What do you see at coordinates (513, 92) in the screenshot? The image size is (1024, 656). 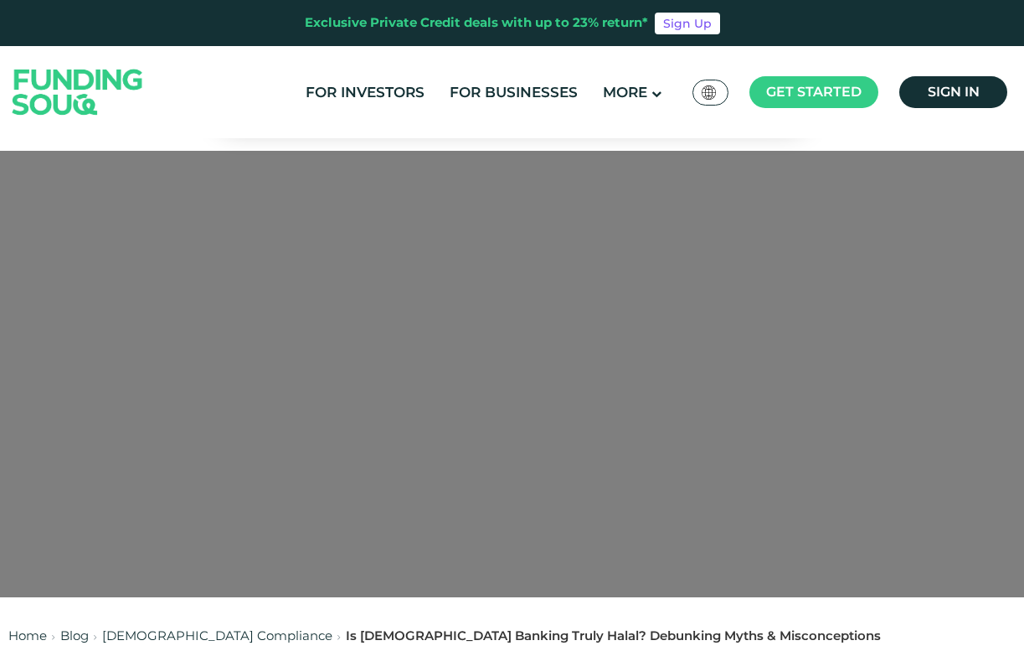 I see `a: For Businesses` at bounding box center [513, 92].